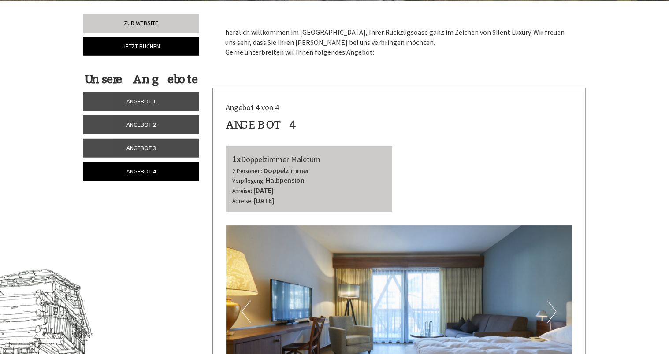  What do you see at coordinates (287, 171) in the screenshot?
I see `b: Doppelzimmer` at bounding box center [287, 171].